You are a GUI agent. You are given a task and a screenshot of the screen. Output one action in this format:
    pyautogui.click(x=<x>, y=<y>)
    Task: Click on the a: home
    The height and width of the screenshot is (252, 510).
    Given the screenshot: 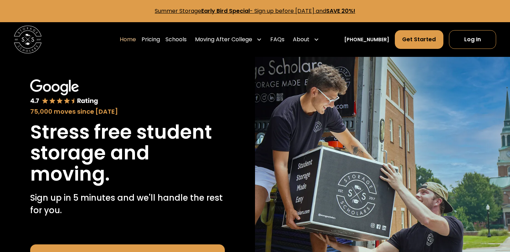 What is the action you would take?
    pyautogui.click(x=28, y=40)
    